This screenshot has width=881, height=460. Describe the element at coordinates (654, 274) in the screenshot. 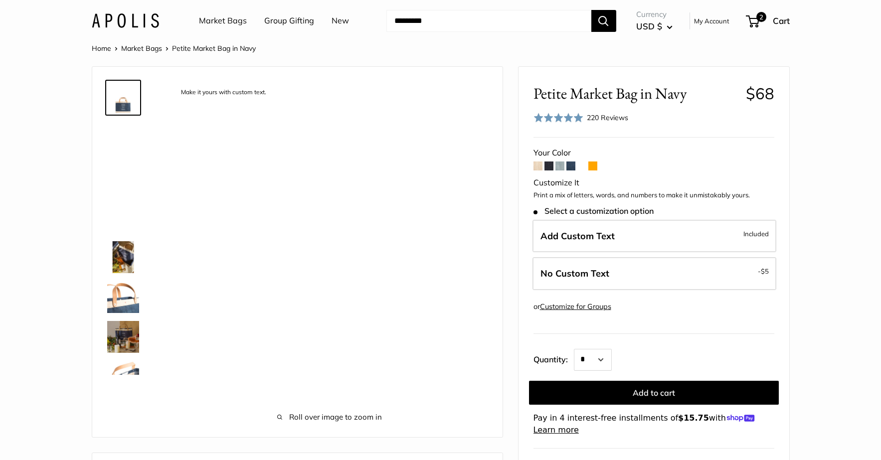

I see `label: Leave Blank` at that location.